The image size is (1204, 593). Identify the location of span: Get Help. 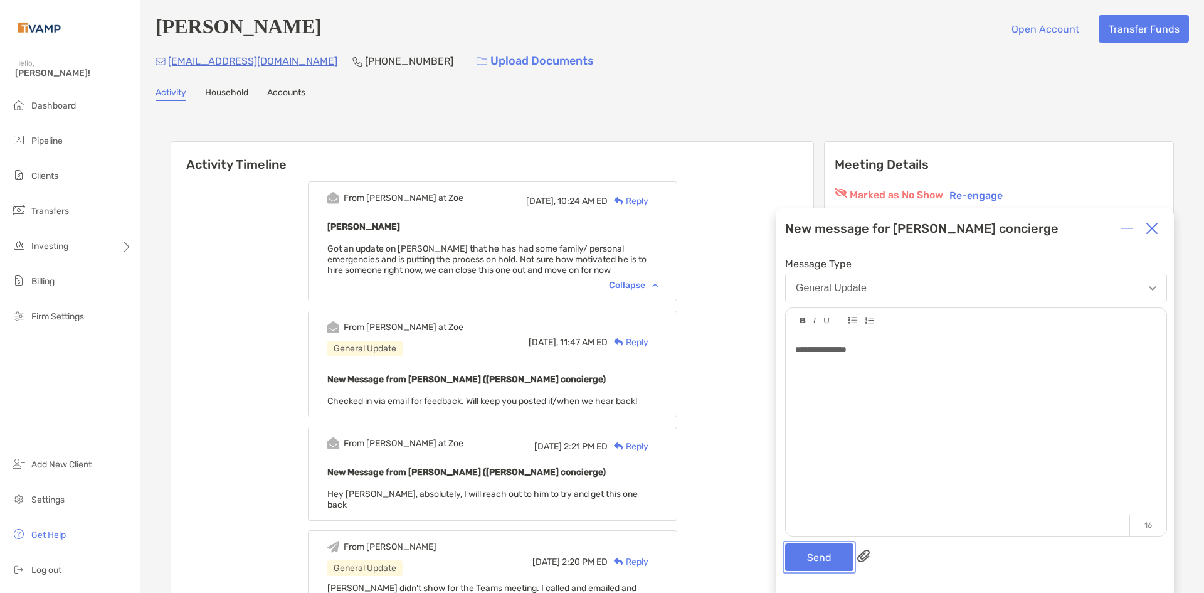
(48, 534).